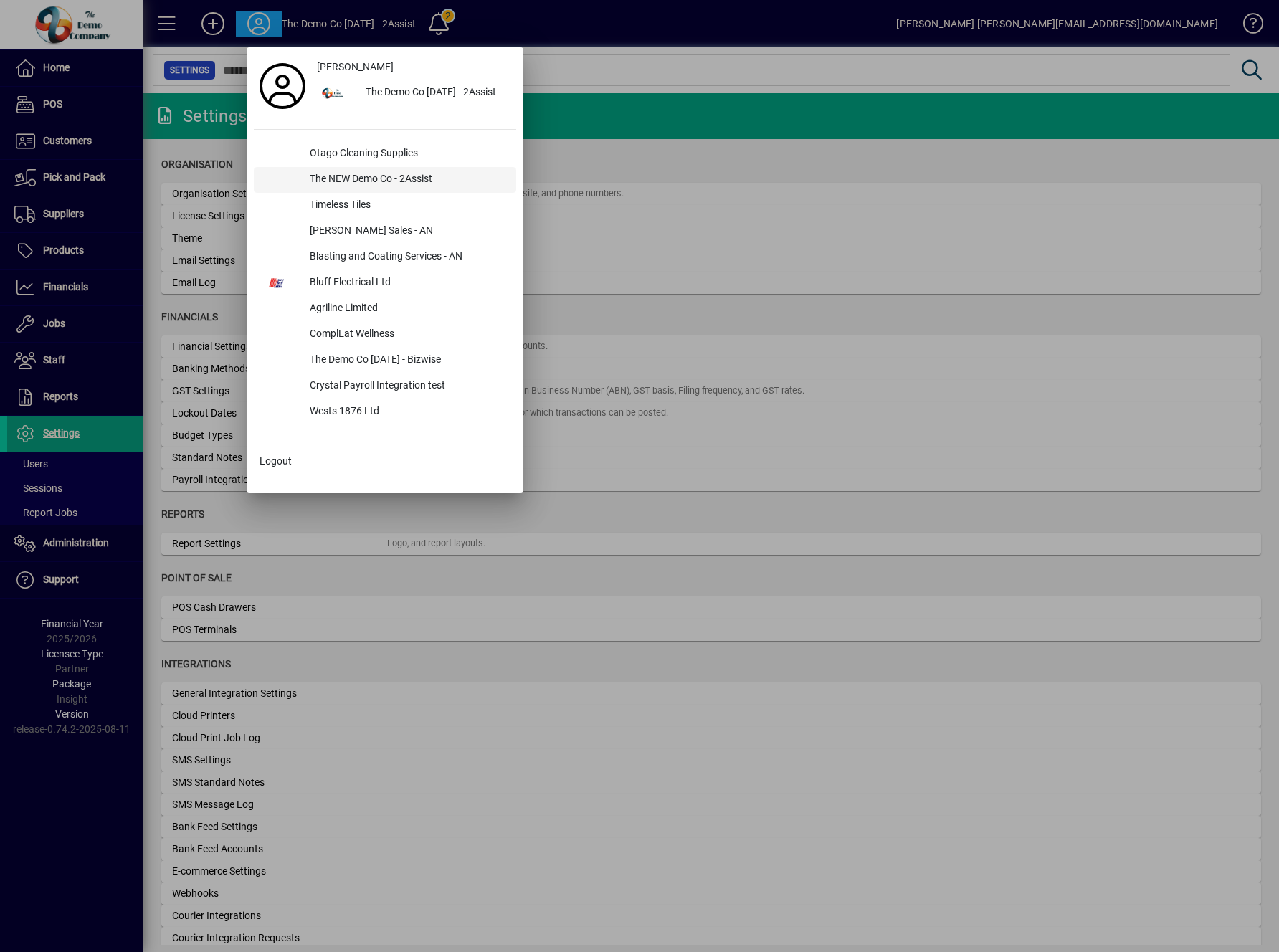 The height and width of the screenshot is (952, 1279). I want to click on span: Logout, so click(275, 461).